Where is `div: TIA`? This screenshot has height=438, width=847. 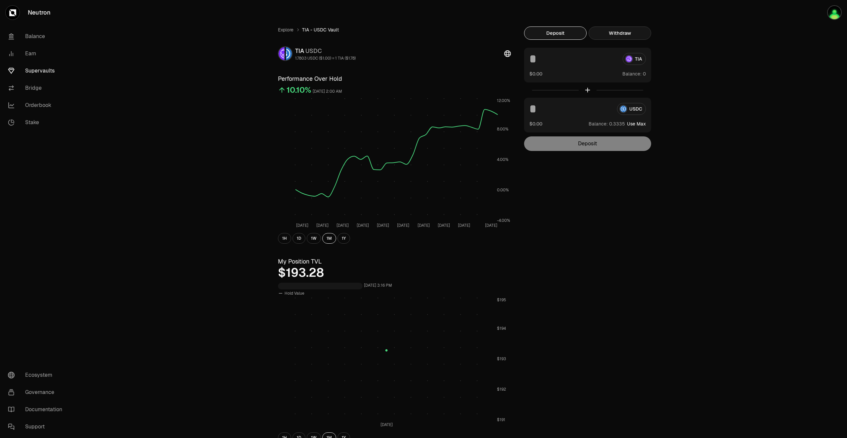
div: TIA is located at coordinates (325, 51).